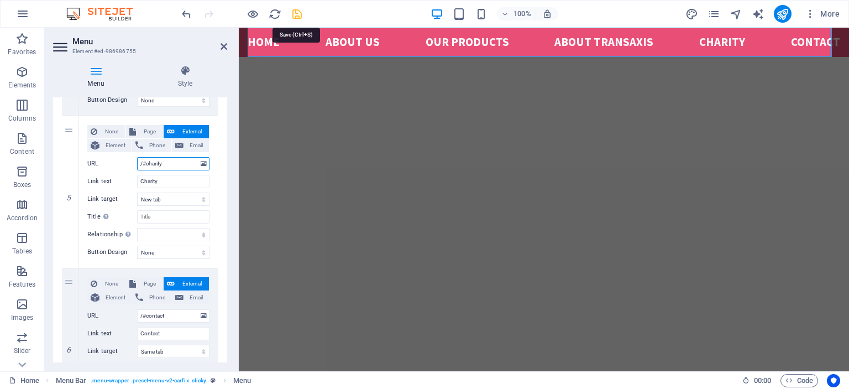 The width and height of the screenshot is (849, 389). Describe the element at coordinates (736, 14) in the screenshot. I see `button: navigator` at that location.